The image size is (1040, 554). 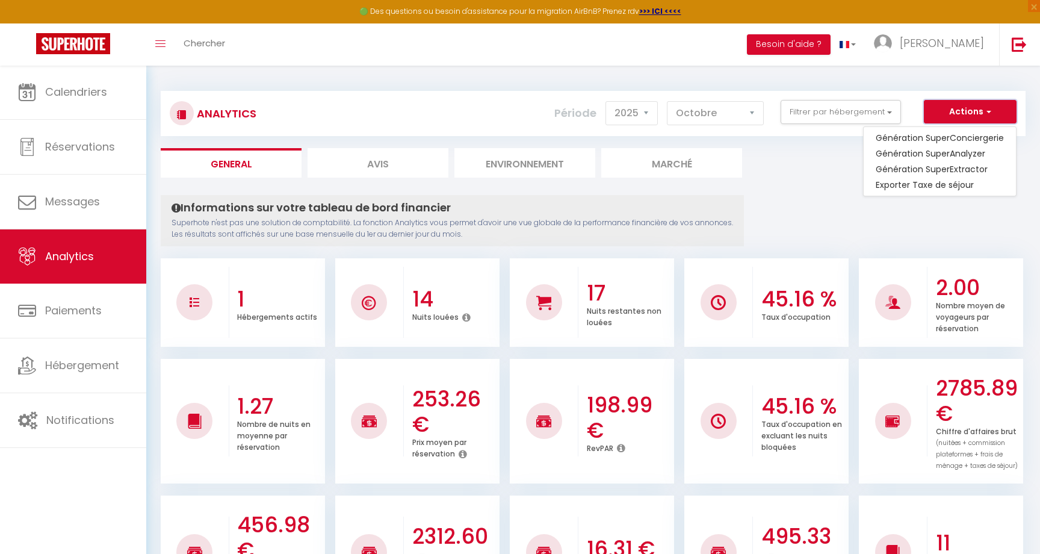 What do you see at coordinates (660, 11) in the screenshot?
I see `a: >>> ICI <<<<` at bounding box center [660, 11].